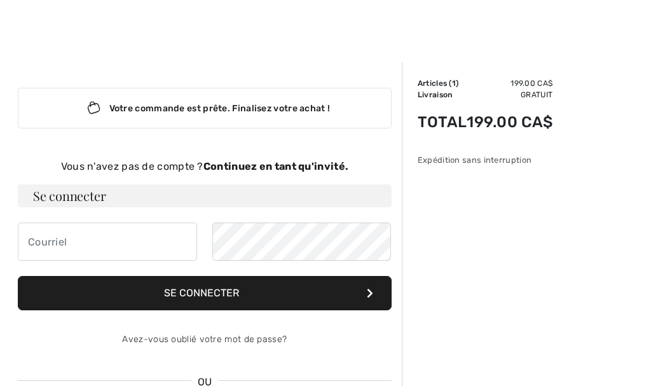  Describe the element at coordinates (205, 167) in the screenshot. I see `div: Vous n'avez pas de compte ?` at that location.